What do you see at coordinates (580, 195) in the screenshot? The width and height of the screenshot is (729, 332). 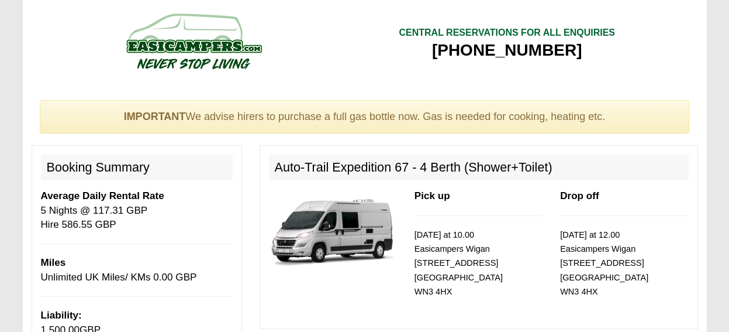 I see `b: Drop off` at bounding box center [580, 195].